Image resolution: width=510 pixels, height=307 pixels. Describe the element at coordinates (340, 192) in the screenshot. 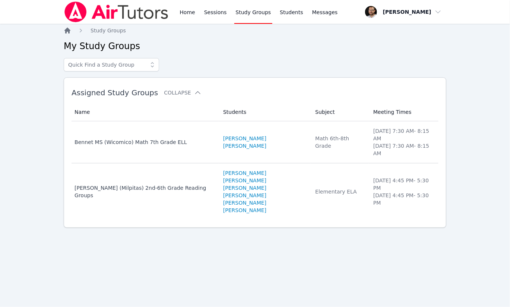

I see `div: Elementary ELA` at that location.